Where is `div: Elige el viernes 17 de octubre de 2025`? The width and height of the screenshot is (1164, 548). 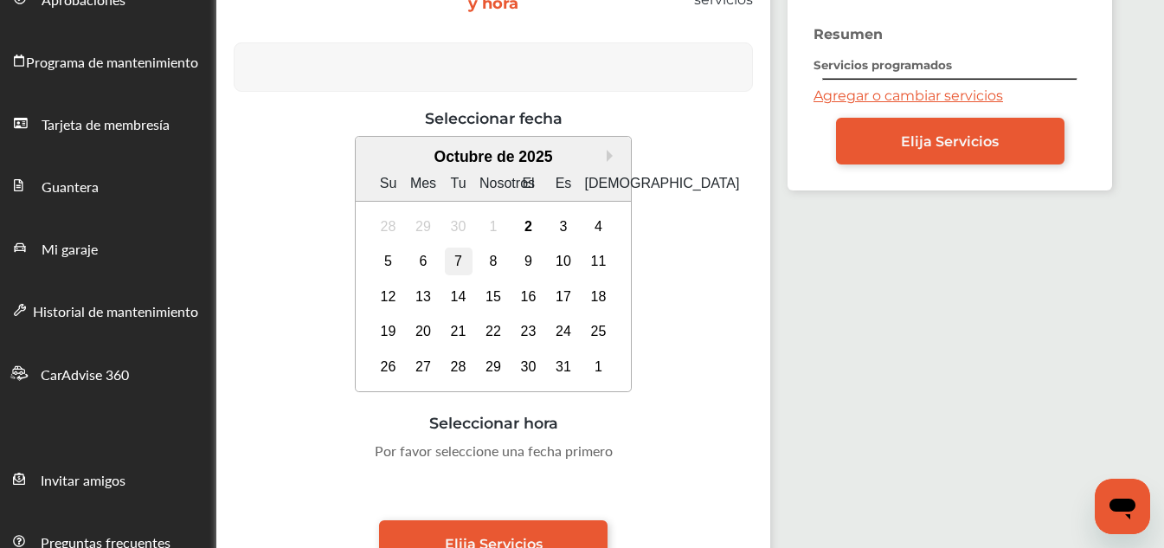
div: Elige el viernes 17 de octubre de 2025 is located at coordinates (563, 297).